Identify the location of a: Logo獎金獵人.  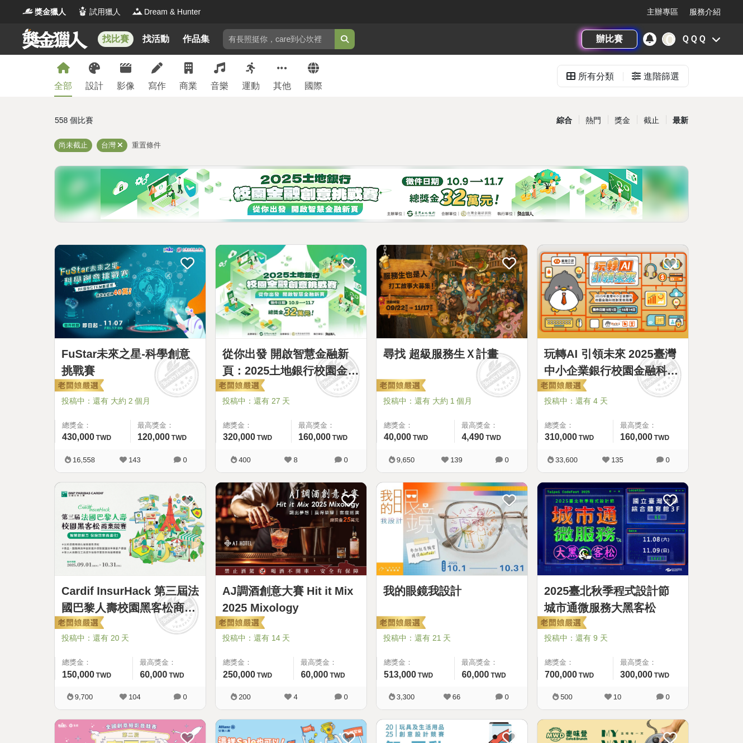
(44, 12).